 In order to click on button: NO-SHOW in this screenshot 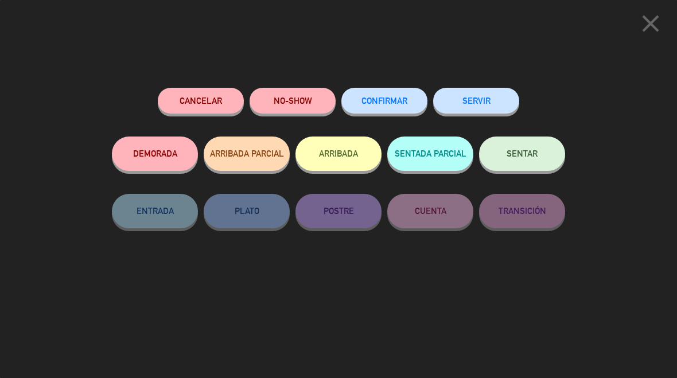, I will do `click(293, 100)`.